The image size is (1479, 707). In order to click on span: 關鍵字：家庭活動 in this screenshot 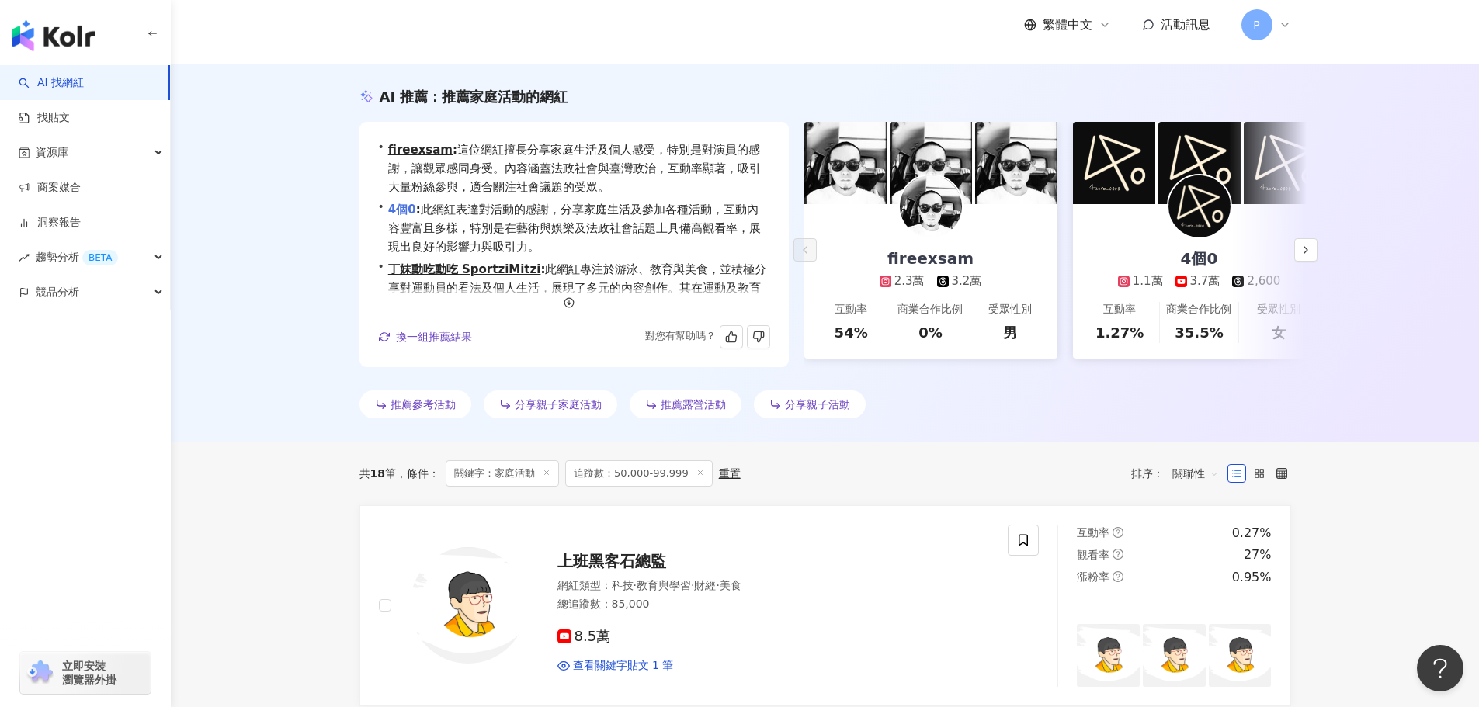, I will do `click(502, 474)`.